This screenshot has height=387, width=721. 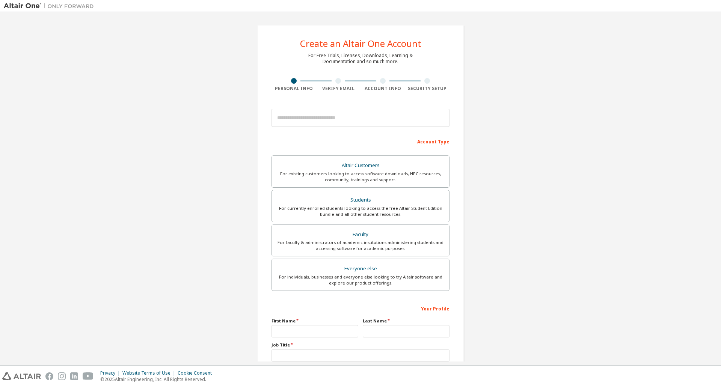 I want to click on div: Everyone else, so click(x=361, y=269).